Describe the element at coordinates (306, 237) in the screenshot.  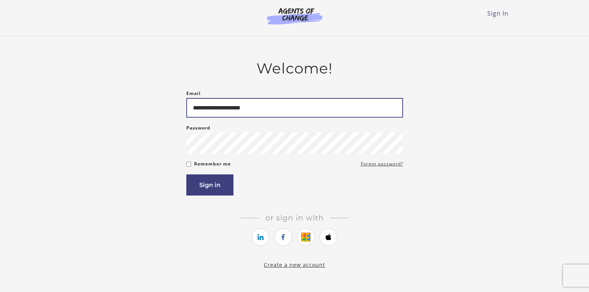
I see `a: https://courses.thinkific.com/users/auth/google?ss%5Breferral%5D=&ss%5Buser_return_to%5D=&ss%5Bvi...` at that location.